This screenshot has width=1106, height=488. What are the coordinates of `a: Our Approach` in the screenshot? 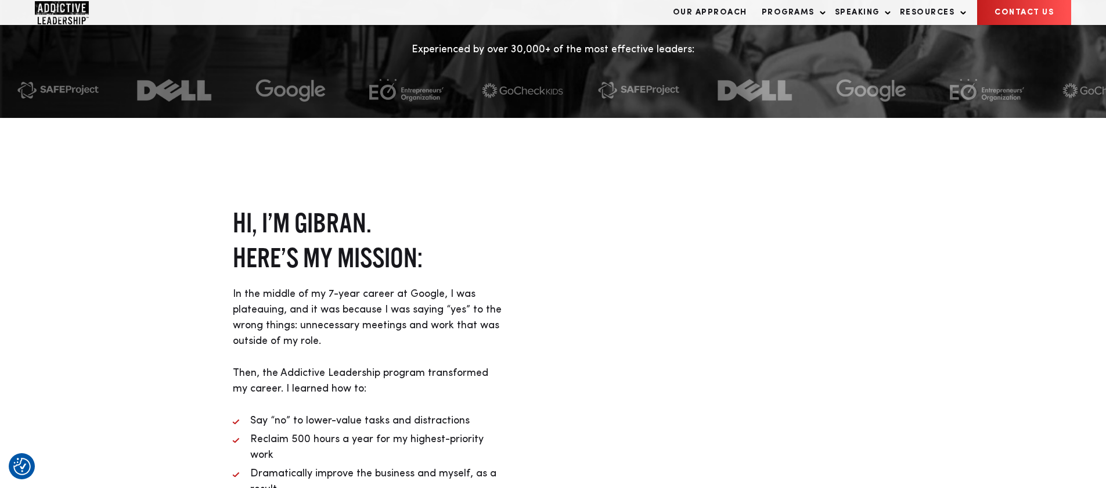 It's located at (710, 12).